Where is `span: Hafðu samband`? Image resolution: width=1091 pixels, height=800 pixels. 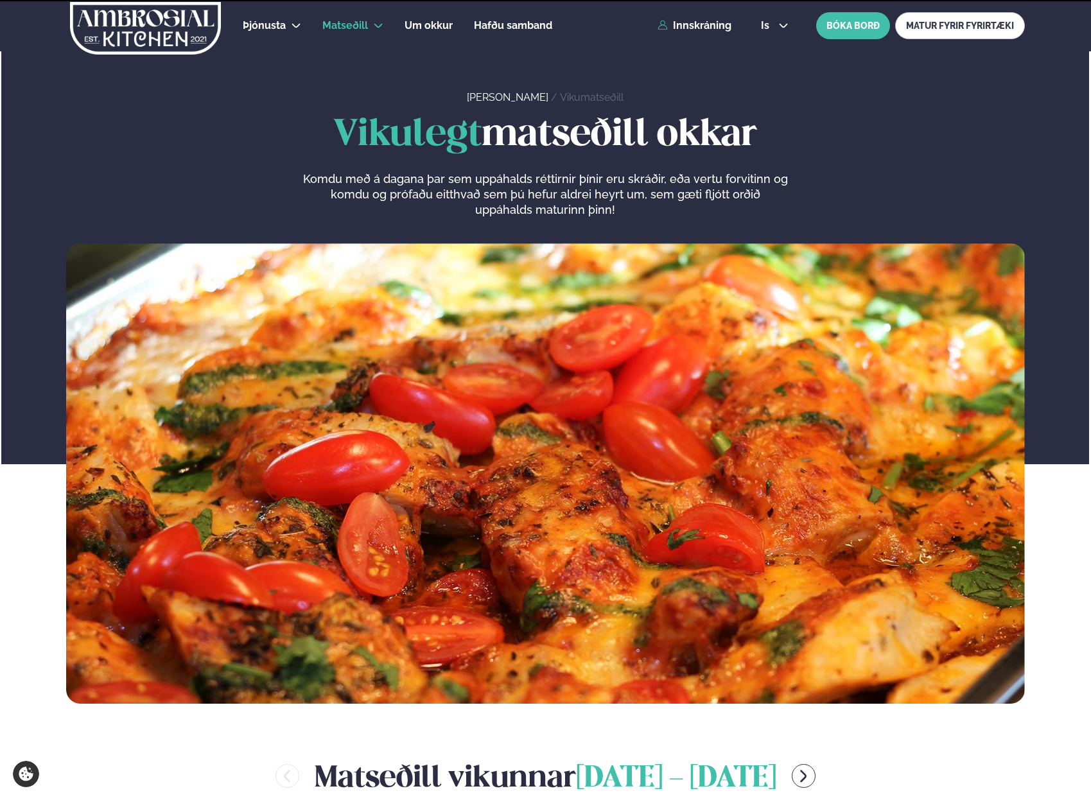
span: Hafðu samband is located at coordinates (513, 25).